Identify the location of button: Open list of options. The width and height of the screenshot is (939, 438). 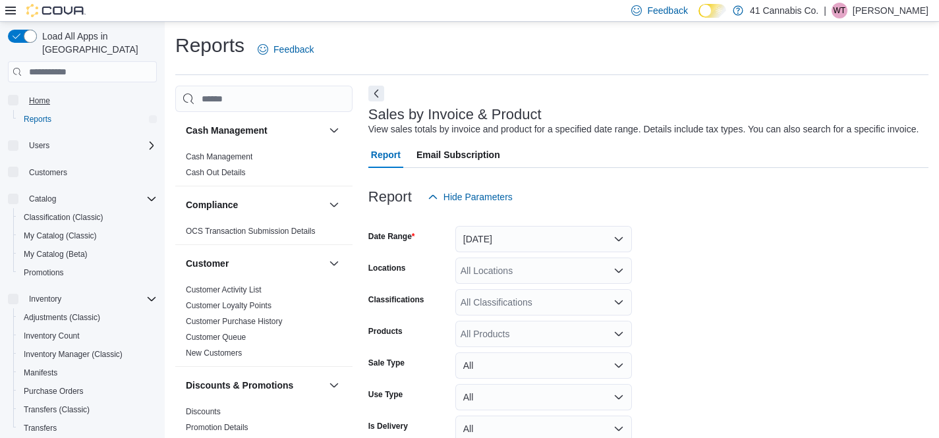
(619, 334).